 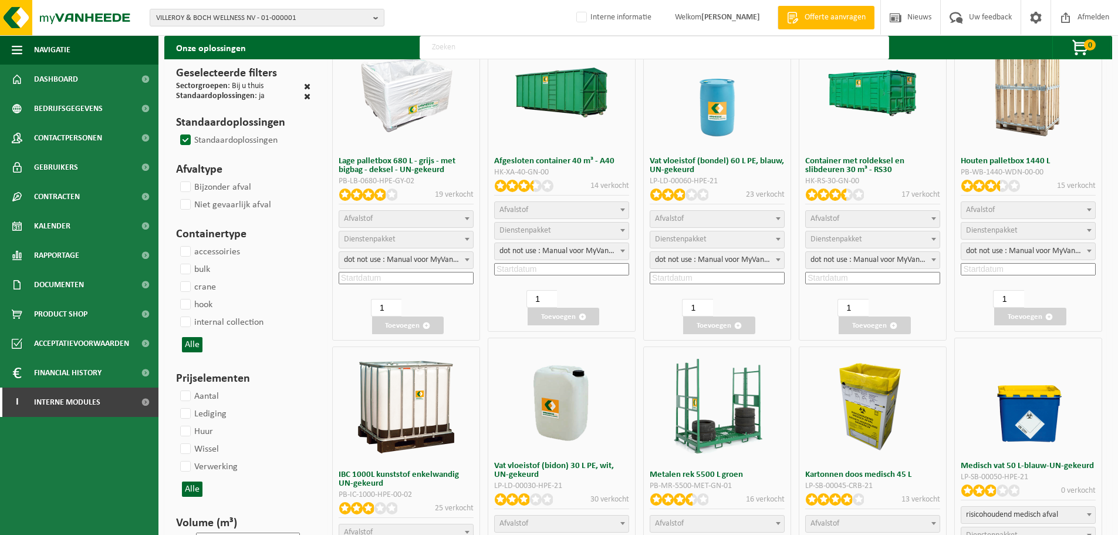 I want to click on div: LP-SB-00050-HPE-21, so click(x=1028, y=477).